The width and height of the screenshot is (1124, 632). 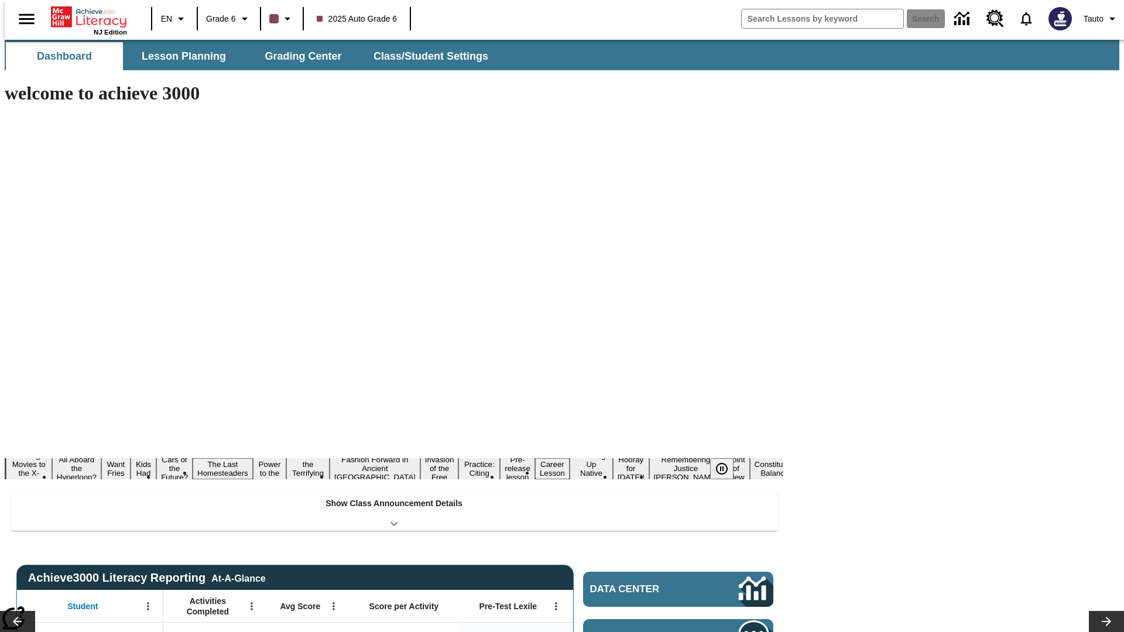 I want to click on button: Slide 5 Cars of the Future?, so click(x=174, y=468).